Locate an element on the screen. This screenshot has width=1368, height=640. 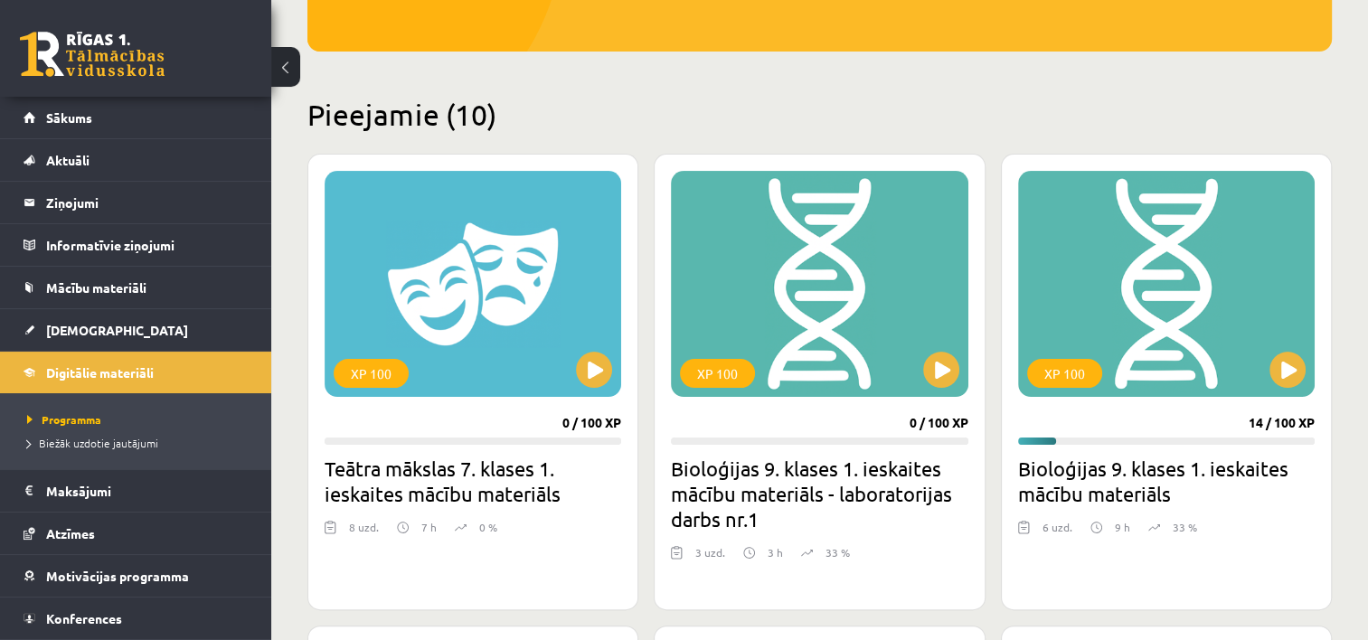
h2: Bioloģijas 9. klases 1. ieskaites mācību materiāls - laboratorijas darbs nr.1 is located at coordinates (819, 494).